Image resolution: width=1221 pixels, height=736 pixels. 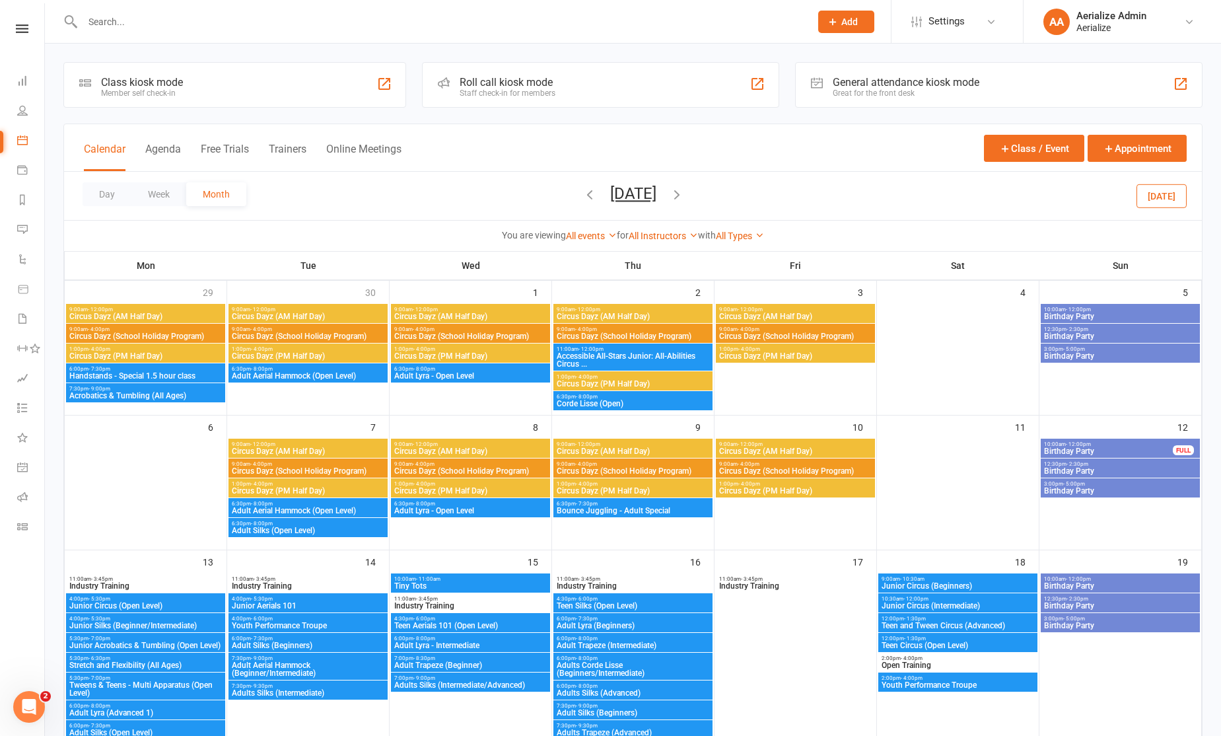 What do you see at coordinates (1120, 598) in the screenshot?
I see `span: 12:30pm` at bounding box center [1120, 598].